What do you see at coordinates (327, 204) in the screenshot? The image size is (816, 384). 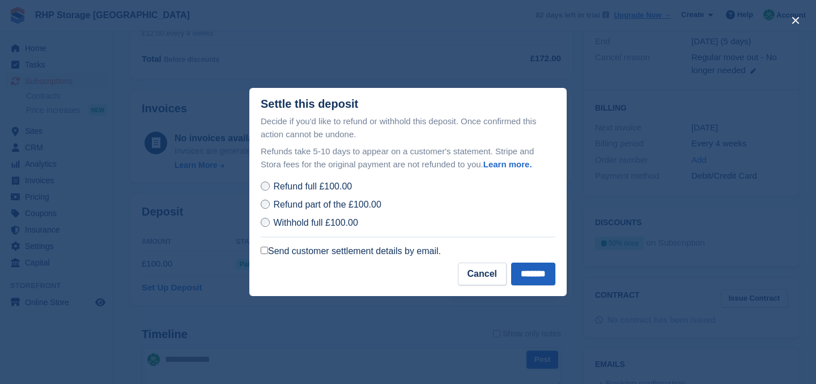 I see `span: Refund part of the £100.00` at bounding box center [327, 204].